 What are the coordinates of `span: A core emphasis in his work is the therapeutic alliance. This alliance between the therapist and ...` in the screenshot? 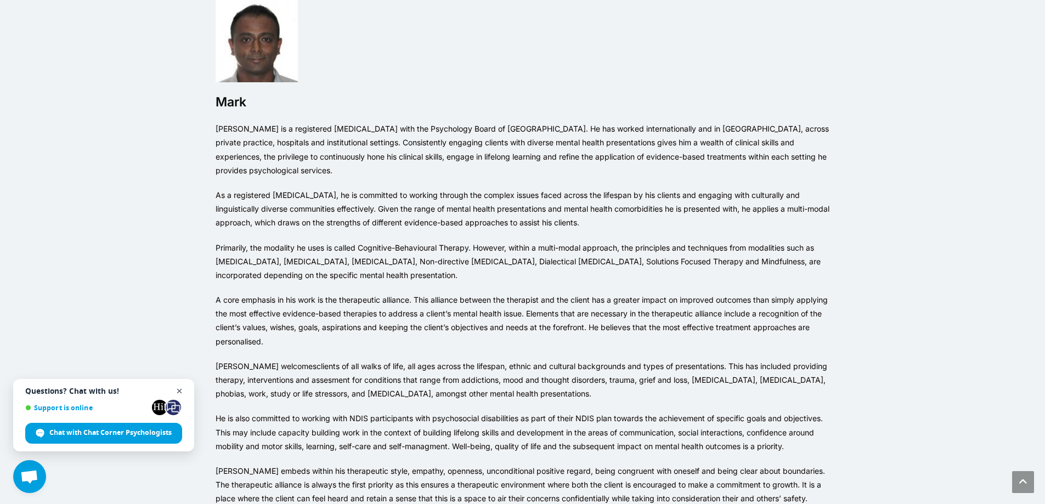 It's located at (522, 320).